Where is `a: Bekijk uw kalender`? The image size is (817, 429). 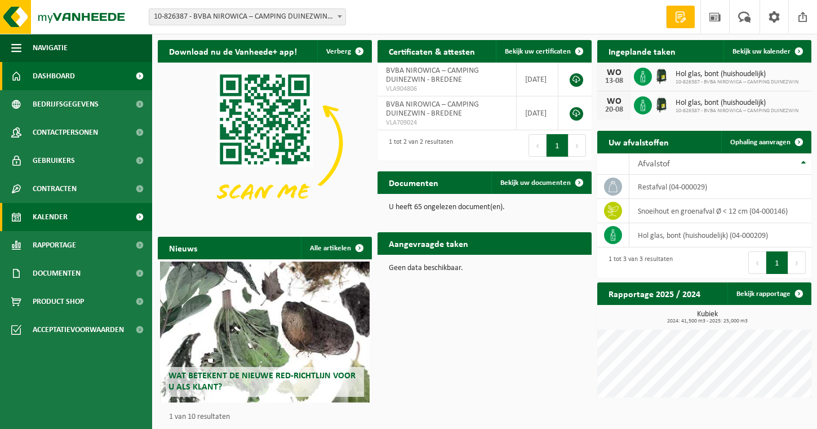
a: Bekijk uw kalender is located at coordinates (767, 51).